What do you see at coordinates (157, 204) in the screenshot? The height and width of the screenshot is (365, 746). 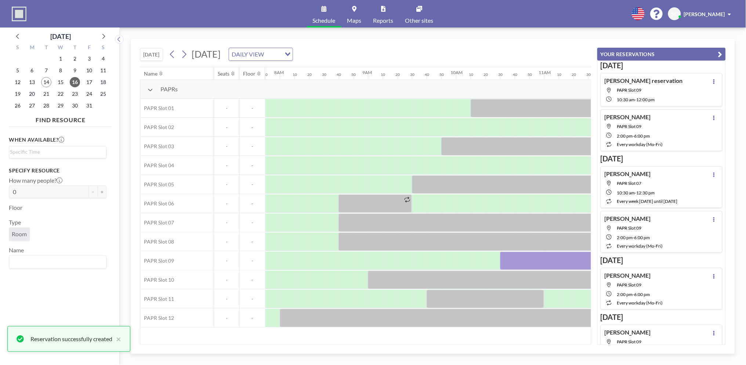 I see `span: PAPR Slot 06` at bounding box center [157, 204].